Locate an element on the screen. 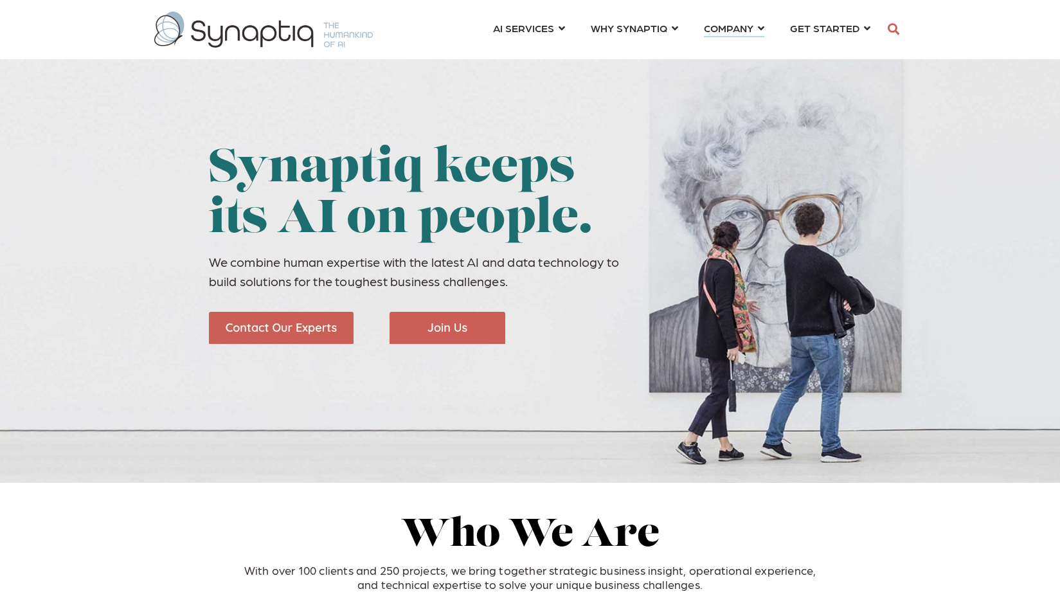 The height and width of the screenshot is (605, 1060). a: synaptiq logo-1 is located at coordinates (264, 30).